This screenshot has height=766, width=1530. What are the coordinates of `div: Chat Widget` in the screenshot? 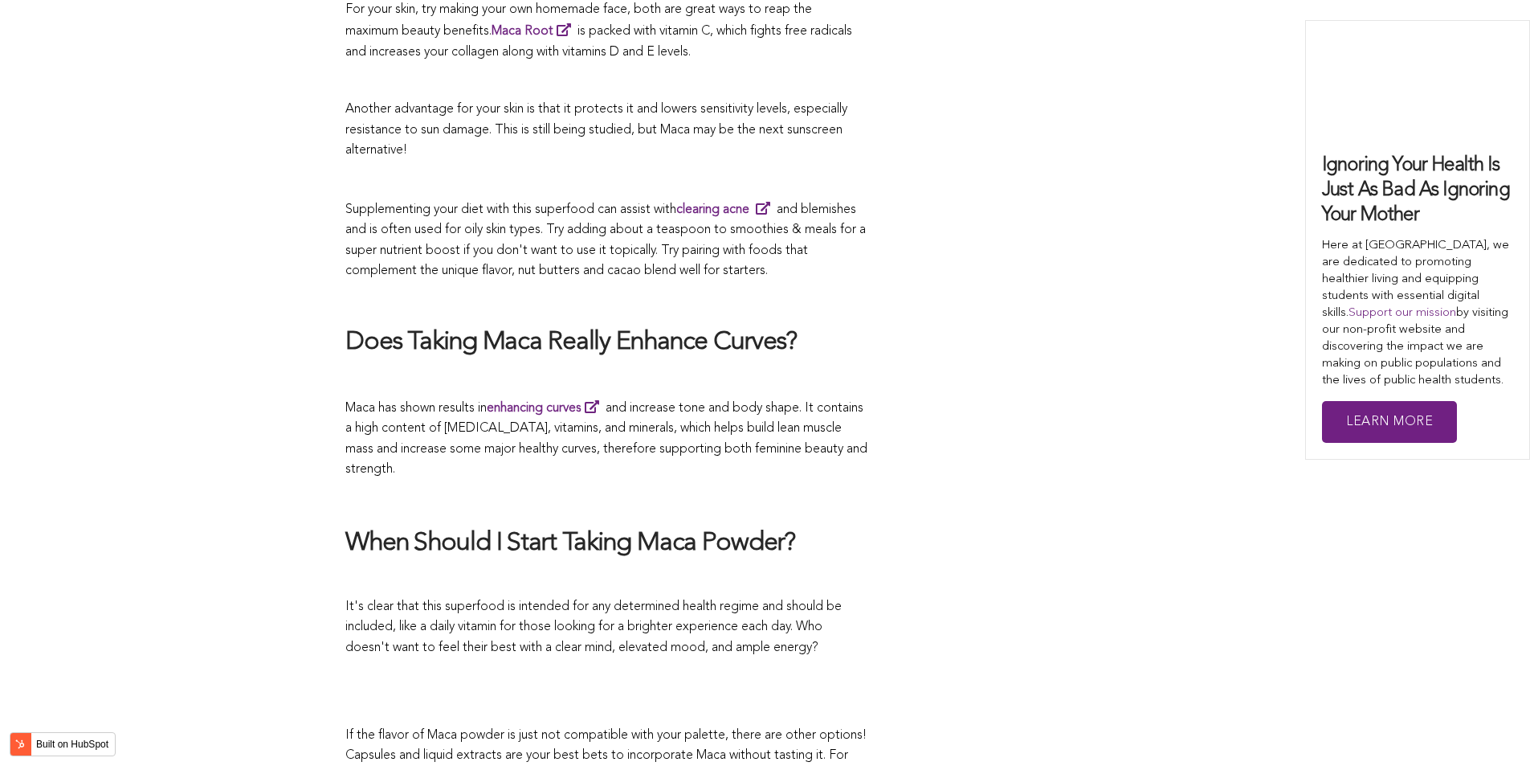 It's located at (1490, 727).